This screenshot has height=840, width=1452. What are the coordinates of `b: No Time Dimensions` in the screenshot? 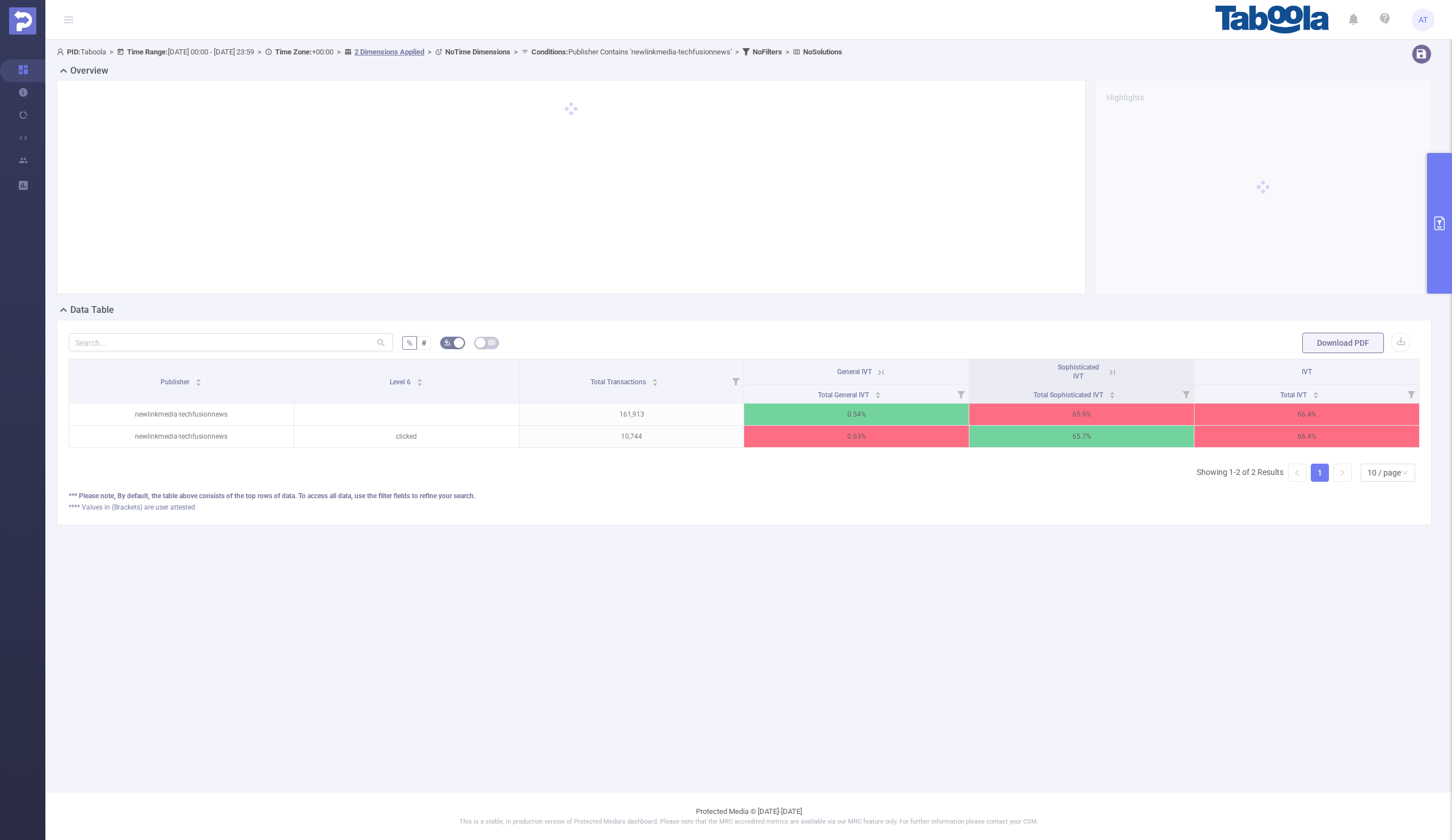 It's located at (477, 51).